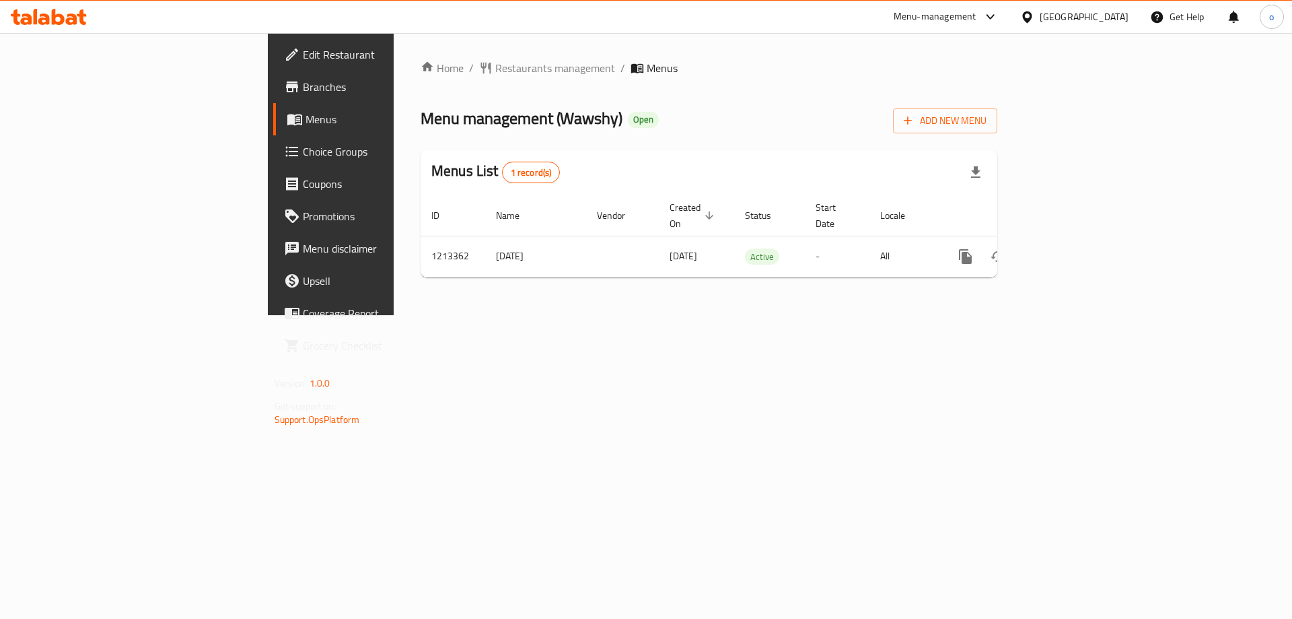 This screenshot has width=1292, height=619. I want to click on a: Edit Restaurant, so click(378, 55).